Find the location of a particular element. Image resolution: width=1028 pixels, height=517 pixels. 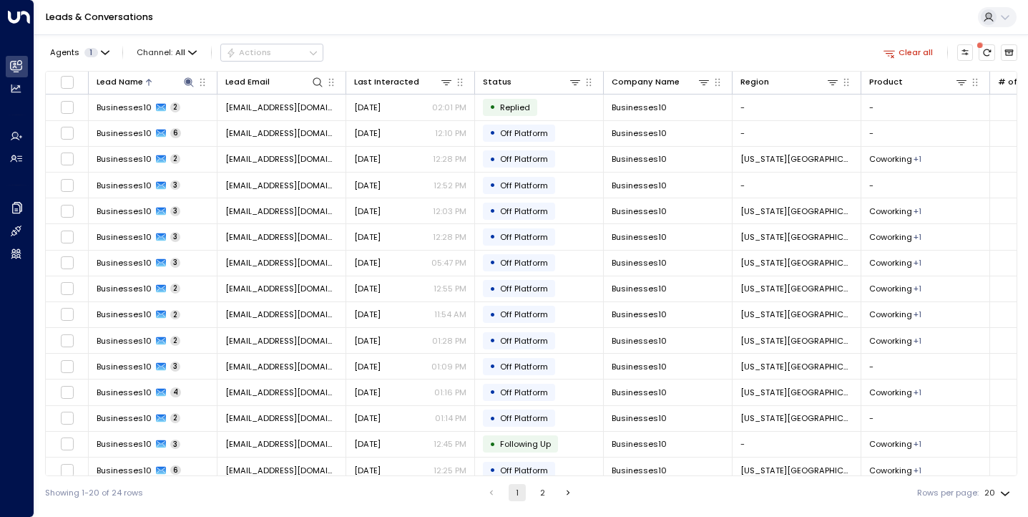

p: 01:09 PM is located at coordinates (449, 366).